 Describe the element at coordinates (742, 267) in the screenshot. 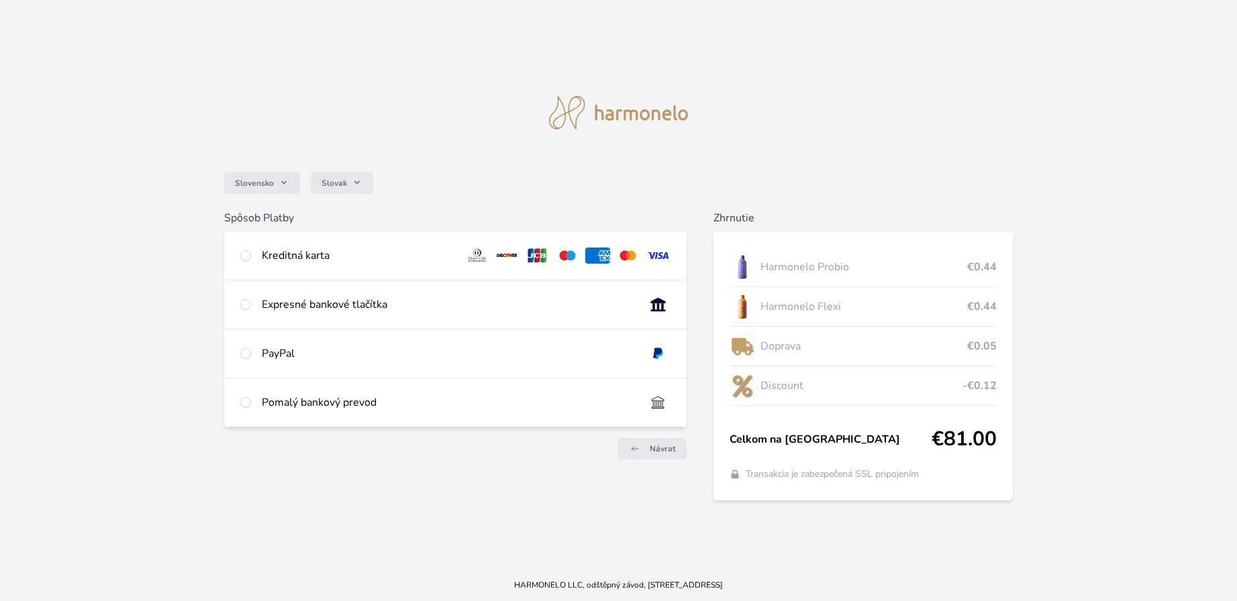

I see `img: CLEAN_PROBIO_se_stinem_x-lo.jpg` at that location.